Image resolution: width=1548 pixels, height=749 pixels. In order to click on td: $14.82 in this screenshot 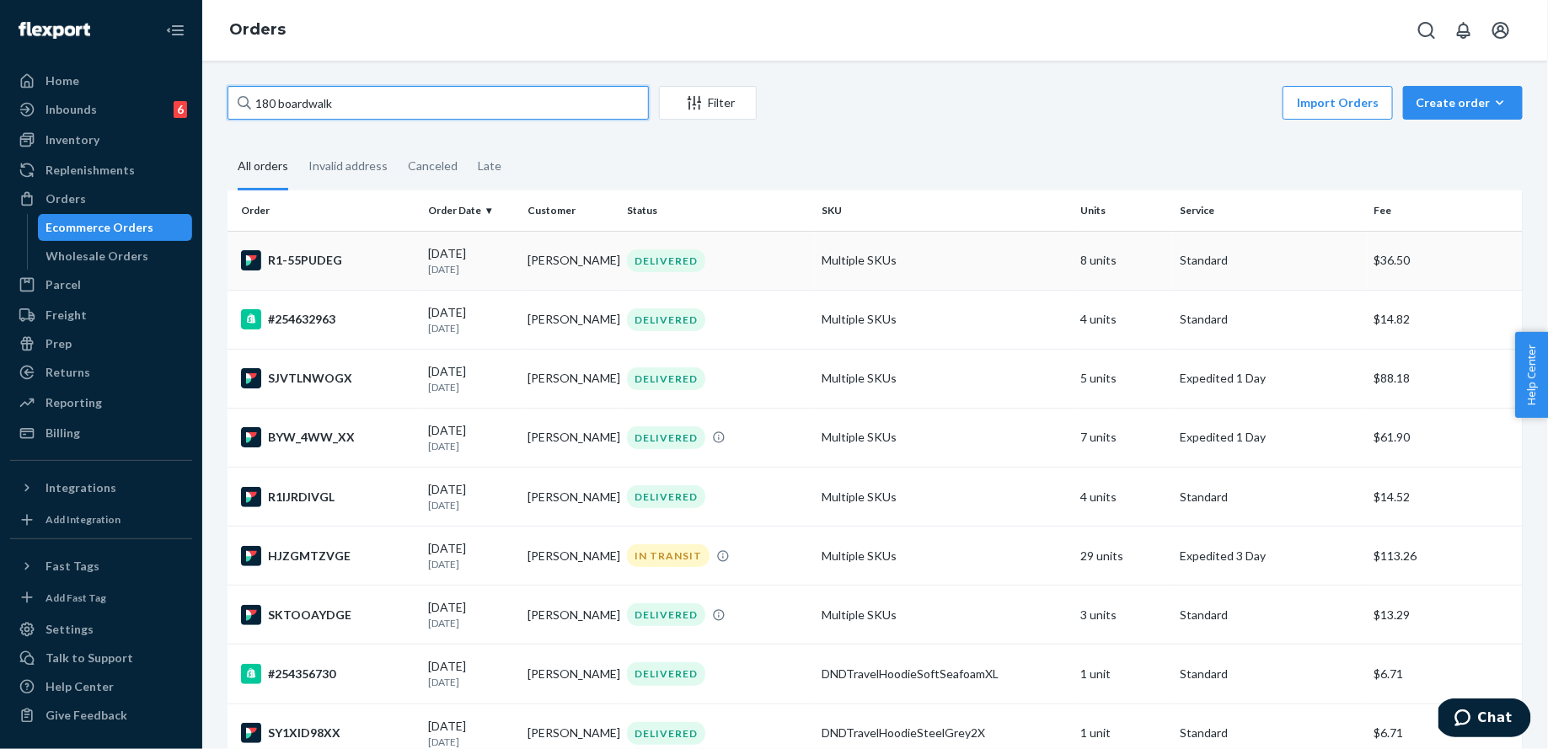, I will do `click(1446, 319)`.